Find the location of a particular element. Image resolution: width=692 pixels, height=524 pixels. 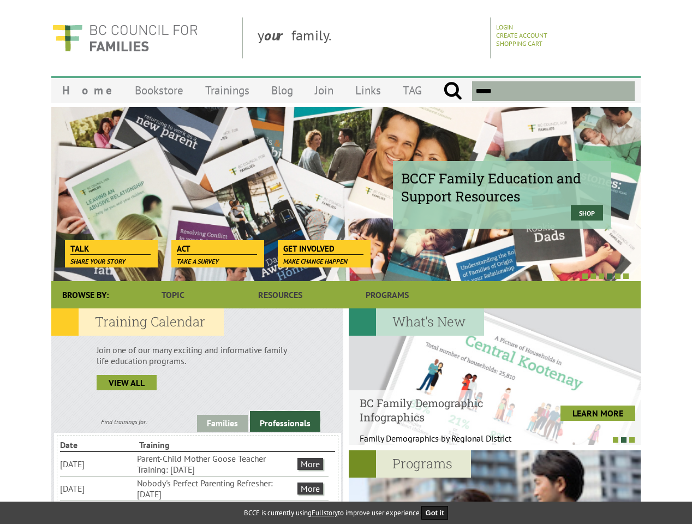

button: Got it is located at coordinates (435, 512).